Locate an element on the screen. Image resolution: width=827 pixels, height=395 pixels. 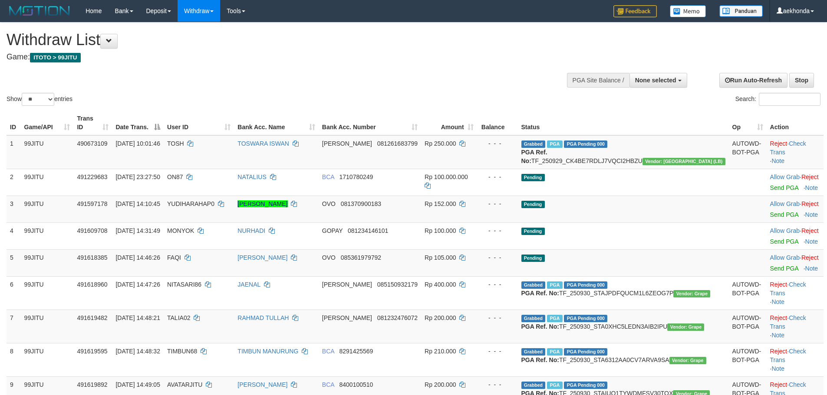
td: 8 is located at coordinates (13, 360).